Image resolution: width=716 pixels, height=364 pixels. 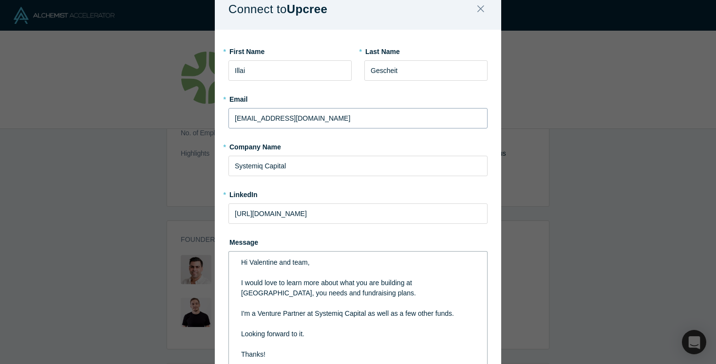 I want to click on label: Email, so click(x=358, y=98).